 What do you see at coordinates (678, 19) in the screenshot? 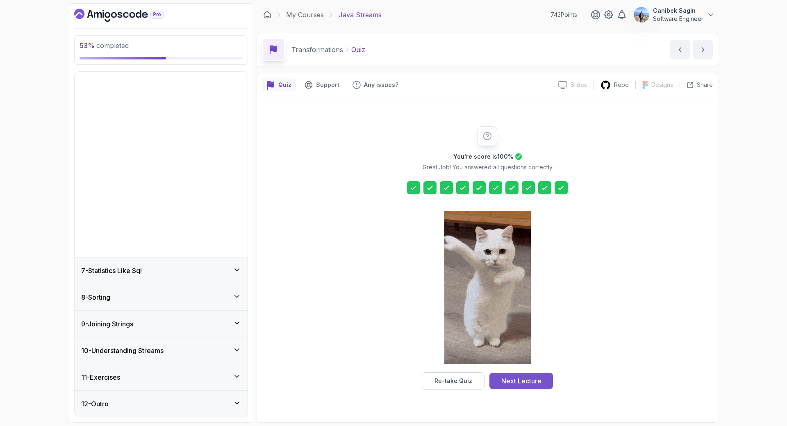
I see `p: Software Engineer` at bounding box center [678, 19].